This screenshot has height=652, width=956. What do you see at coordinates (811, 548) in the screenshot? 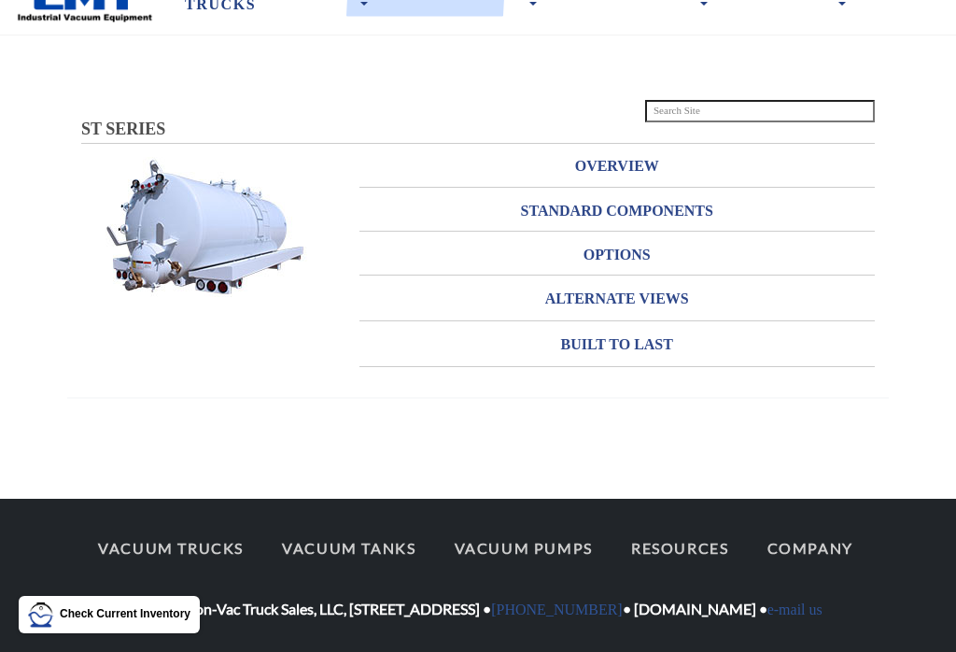
I see `a: Company` at bounding box center [811, 548].